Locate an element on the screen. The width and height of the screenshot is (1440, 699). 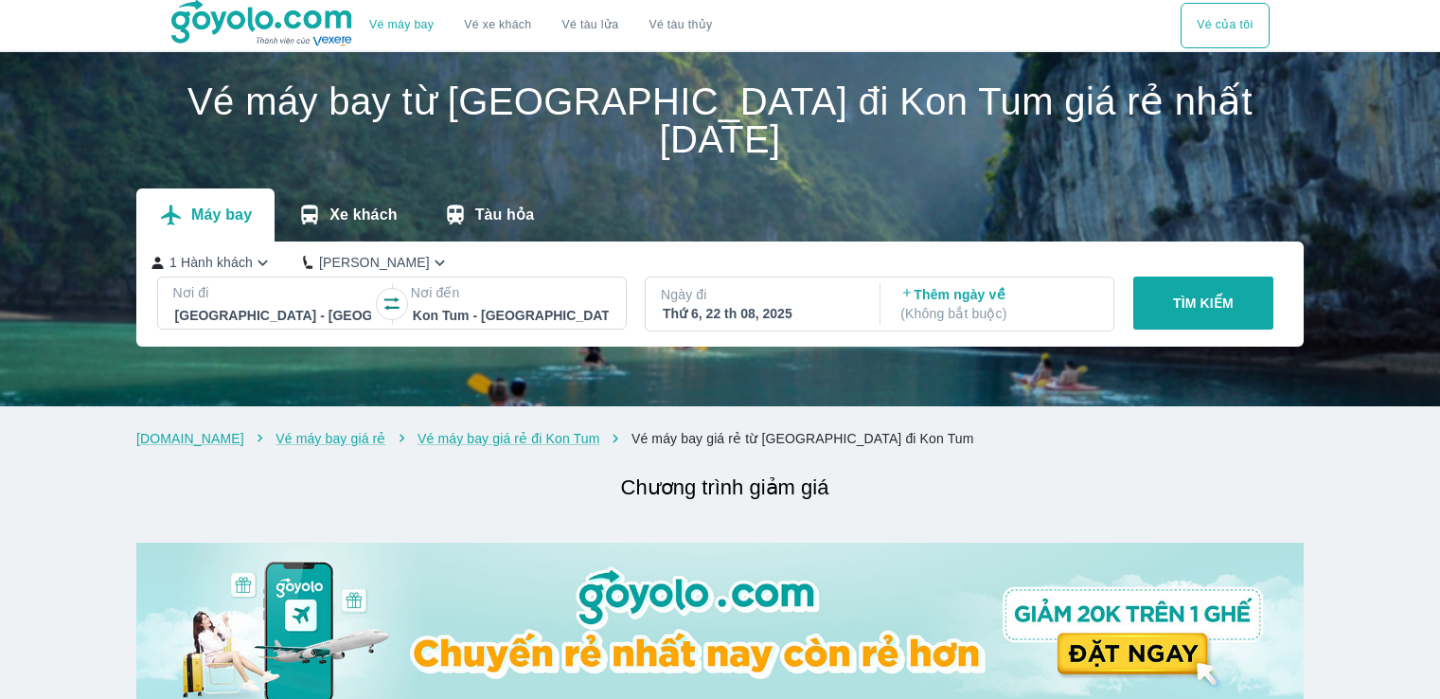
div: transportation tabs is located at coordinates (347, 215).